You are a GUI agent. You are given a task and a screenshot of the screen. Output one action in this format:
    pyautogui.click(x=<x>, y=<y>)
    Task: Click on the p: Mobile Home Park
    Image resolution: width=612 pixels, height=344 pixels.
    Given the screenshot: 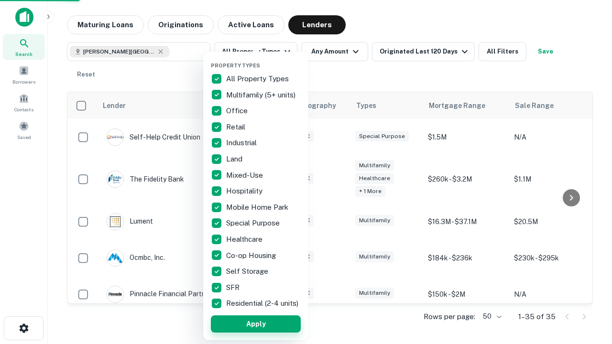 What is the action you would take?
    pyautogui.click(x=258, y=207)
    